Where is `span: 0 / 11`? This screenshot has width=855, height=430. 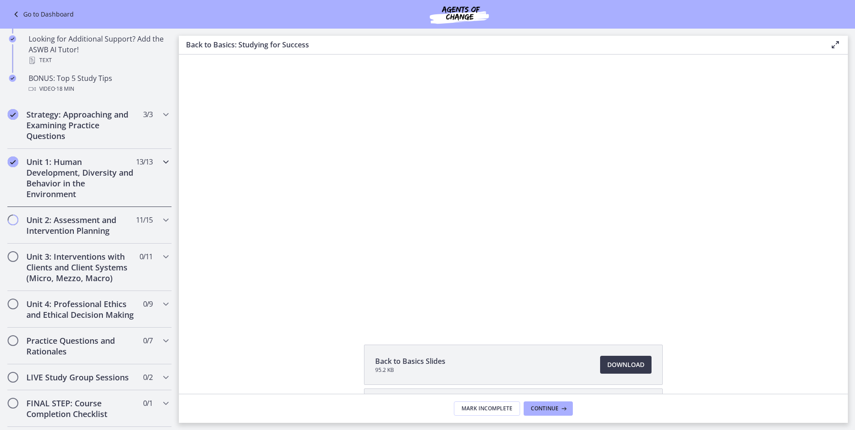
span: 0 / 11 is located at coordinates (146, 257).